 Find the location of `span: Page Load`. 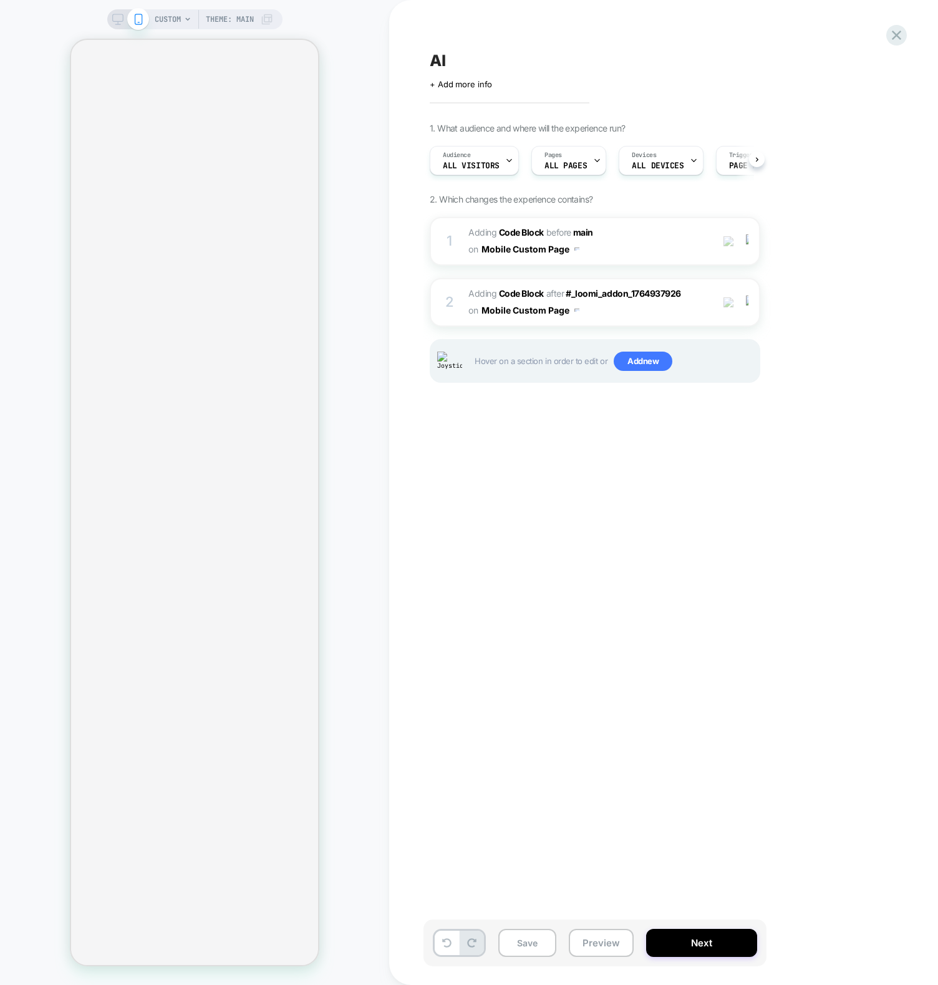

span: Page Load is located at coordinates (750, 166).